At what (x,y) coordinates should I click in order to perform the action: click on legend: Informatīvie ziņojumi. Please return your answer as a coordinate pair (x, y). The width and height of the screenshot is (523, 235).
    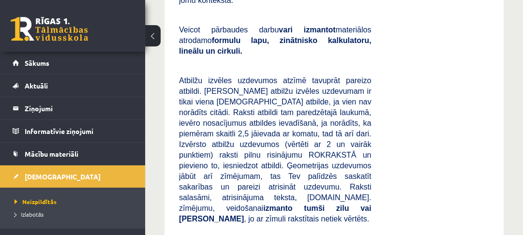
    Looking at the image, I should click on (79, 131).